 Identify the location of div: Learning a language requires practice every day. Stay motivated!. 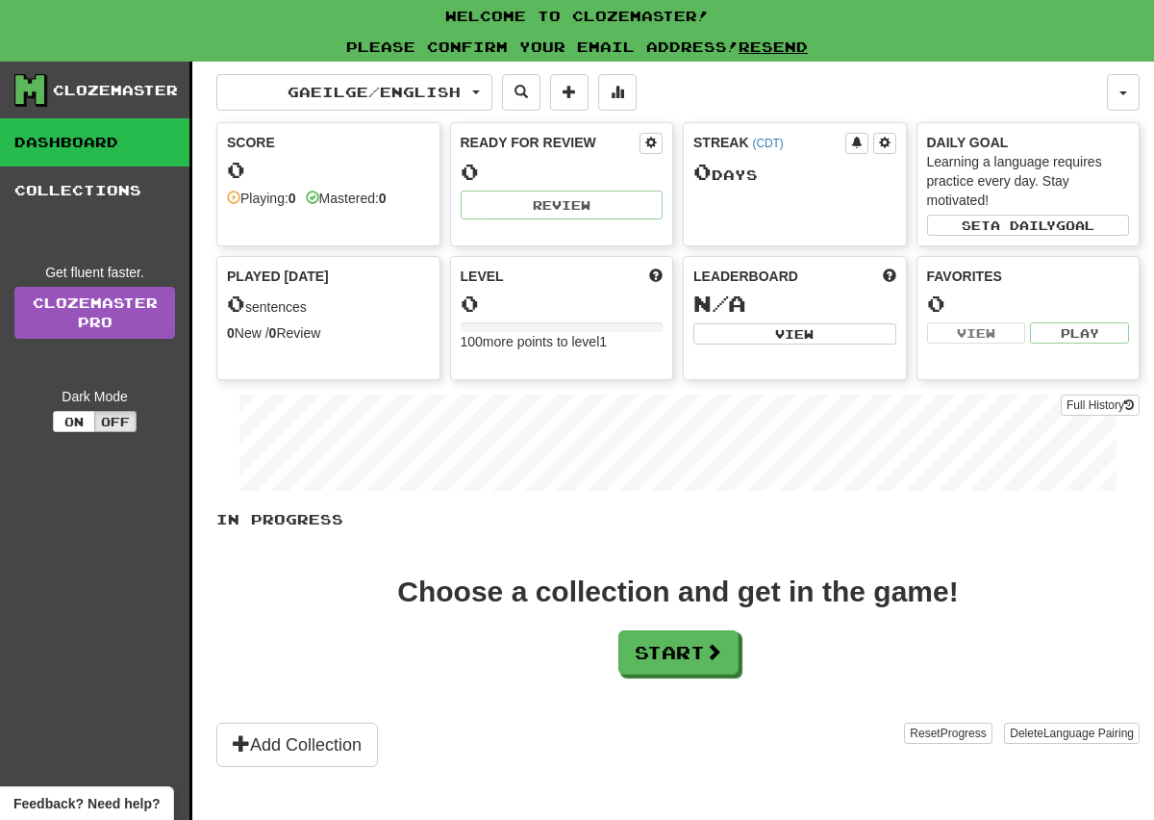
(1028, 181).